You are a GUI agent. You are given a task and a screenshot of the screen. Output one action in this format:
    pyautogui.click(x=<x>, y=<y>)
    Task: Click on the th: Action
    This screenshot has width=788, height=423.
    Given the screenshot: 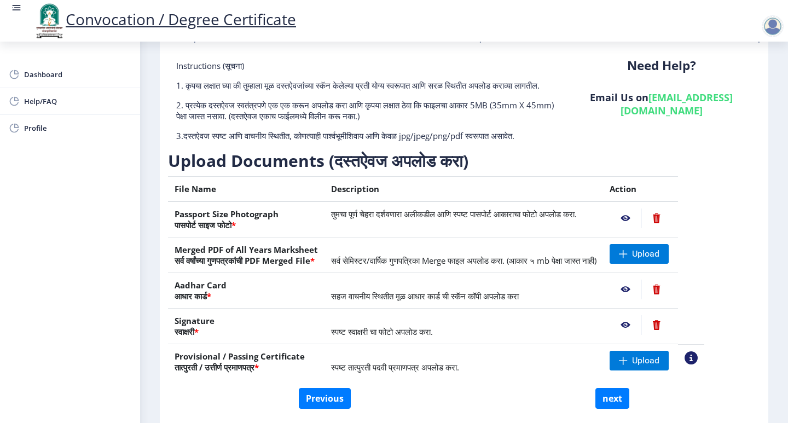 What is the action you would take?
    pyautogui.click(x=641, y=189)
    